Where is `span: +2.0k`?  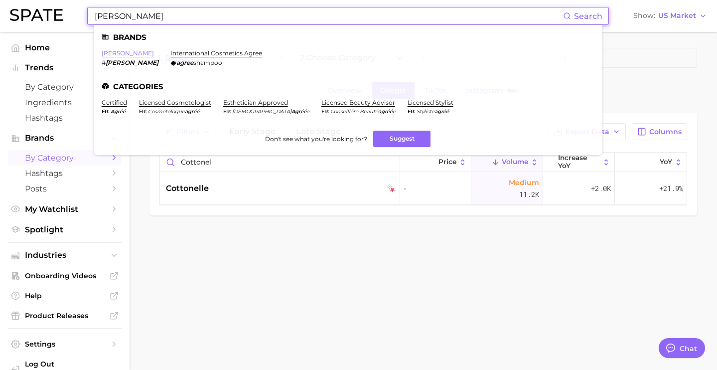 span: +2.0k is located at coordinates (601, 188).